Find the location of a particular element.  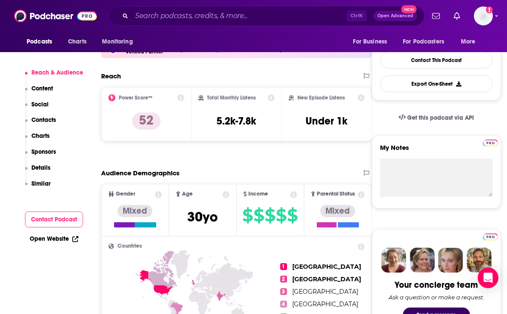

span: Open Advanced is located at coordinates (395, 16).